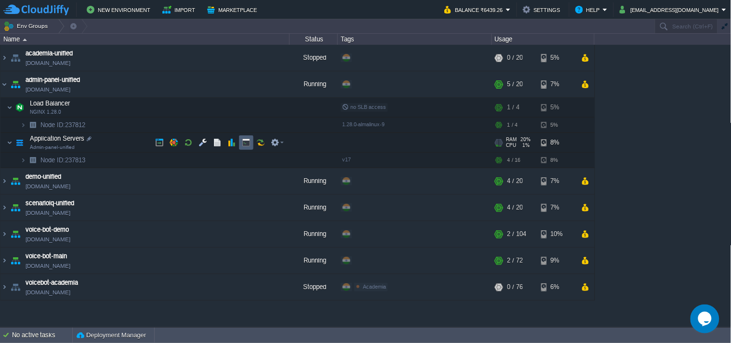  Describe the element at coordinates (515, 261) in the screenshot. I see `div: 2 / 72` at that location.